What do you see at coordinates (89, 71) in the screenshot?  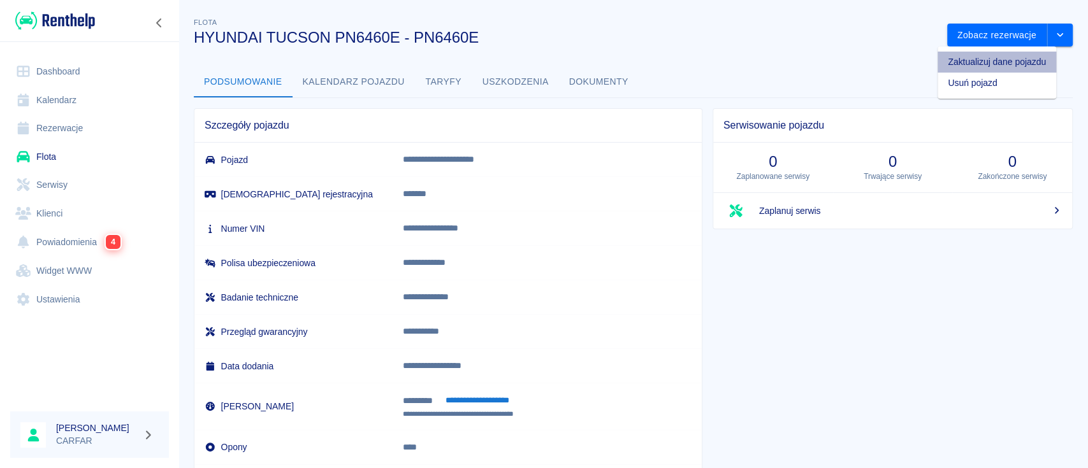 I see `a: Dashboard` at bounding box center [89, 71].